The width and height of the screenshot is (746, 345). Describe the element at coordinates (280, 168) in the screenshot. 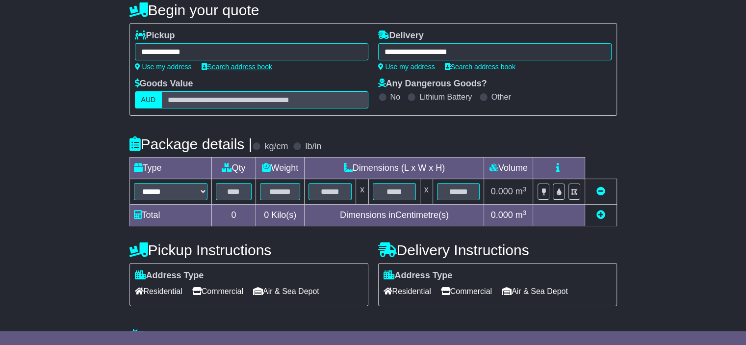

I see `td: Weight` at that location.